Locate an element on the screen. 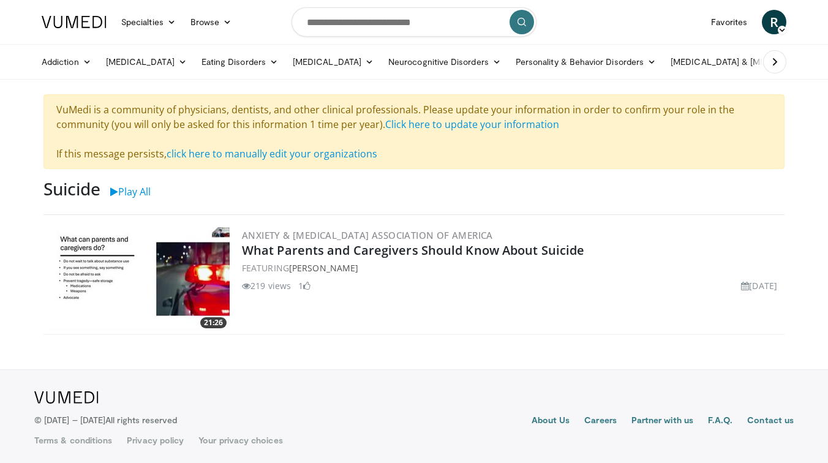 The width and height of the screenshot is (828, 463). a: 21:26 is located at coordinates (138, 279).